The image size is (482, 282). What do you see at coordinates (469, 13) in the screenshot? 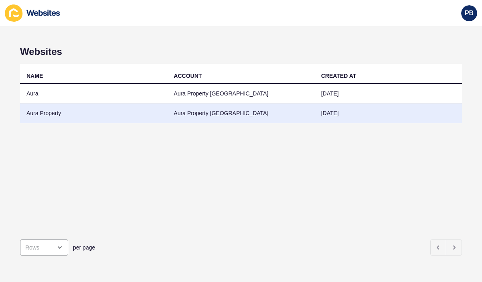
I see `span: PB` at bounding box center [469, 13].